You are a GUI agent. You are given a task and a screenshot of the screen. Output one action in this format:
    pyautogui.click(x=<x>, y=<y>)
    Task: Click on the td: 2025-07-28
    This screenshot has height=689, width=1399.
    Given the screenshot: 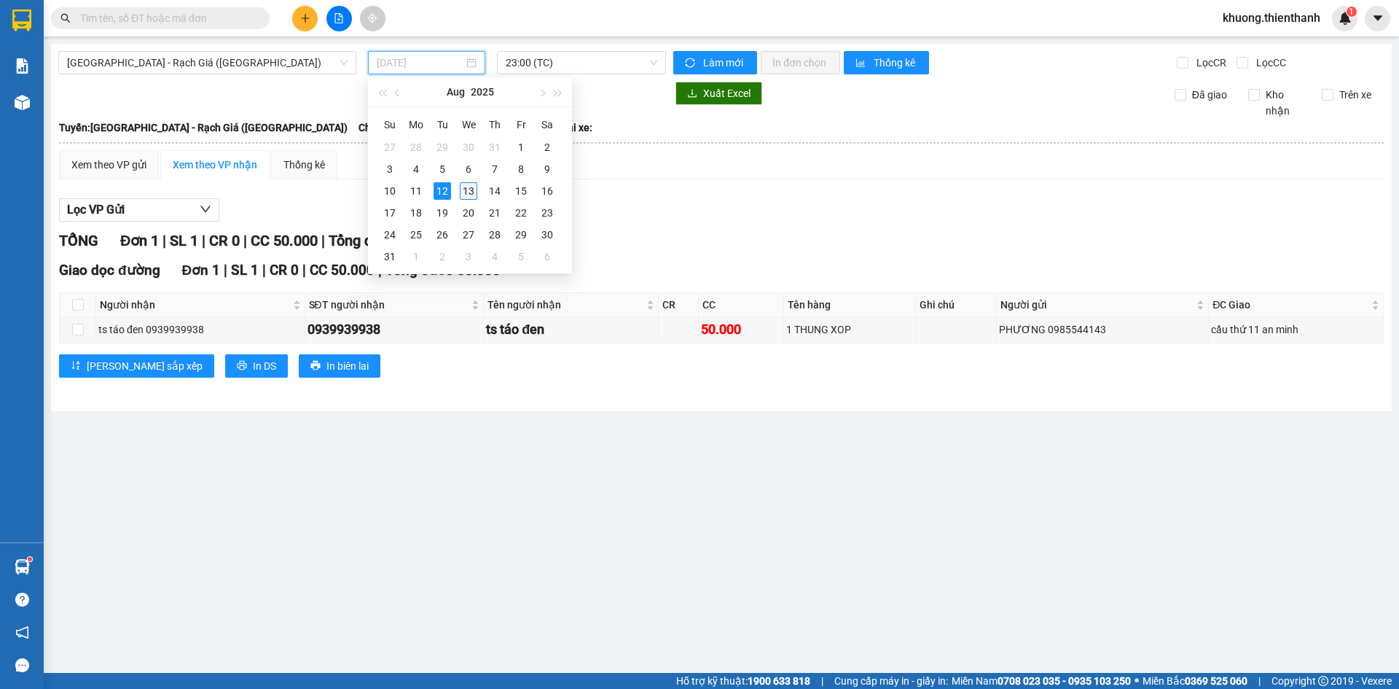 What is the action you would take?
    pyautogui.click(x=416, y=147)
    